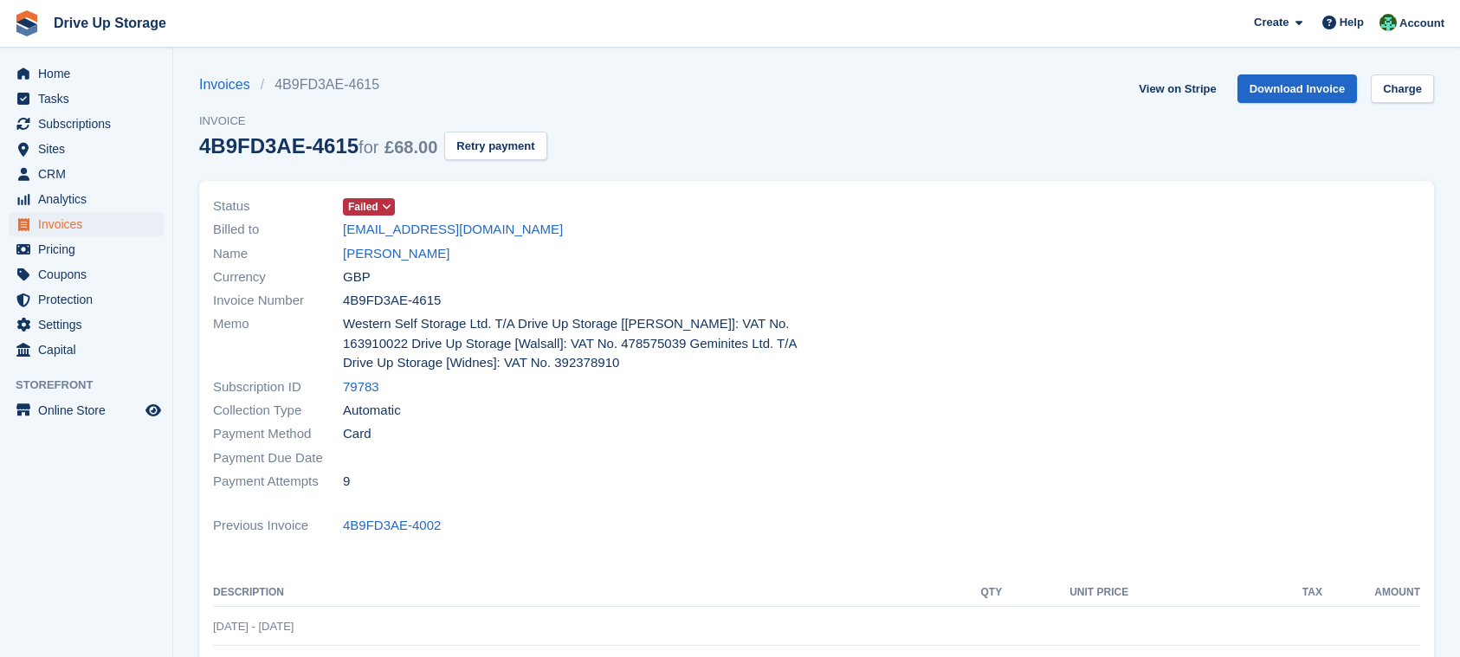 This screenshot has width=1460, height=657. What do you see at coordinates (585, 593) in the screenshot?
I see `th: Description` at bounding box center [585, 593].